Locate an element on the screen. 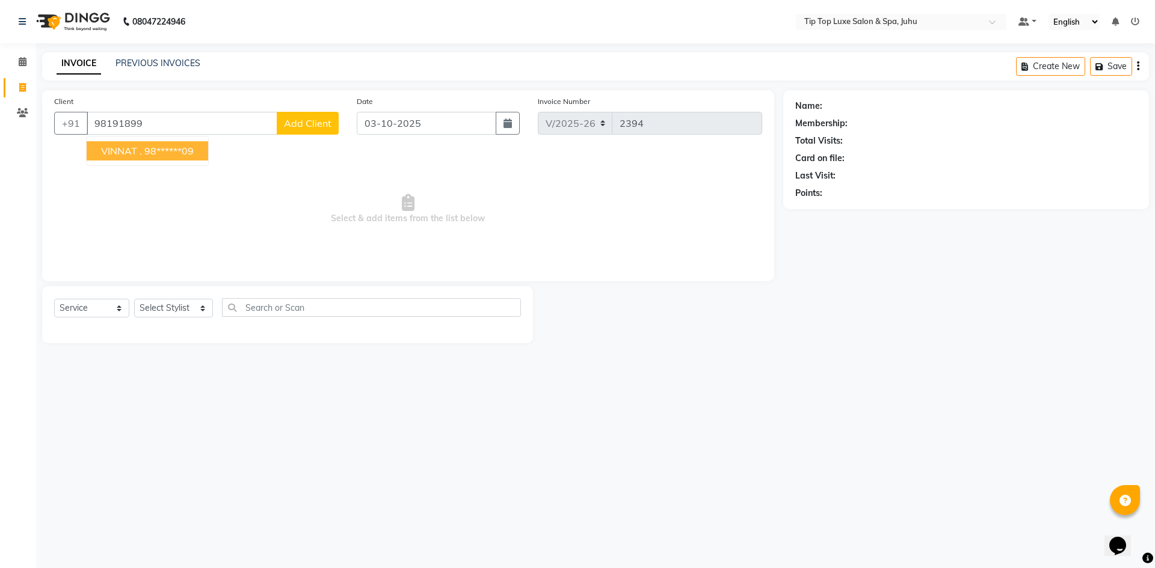  label: Invoice Number is located at coordinates (563, 102).